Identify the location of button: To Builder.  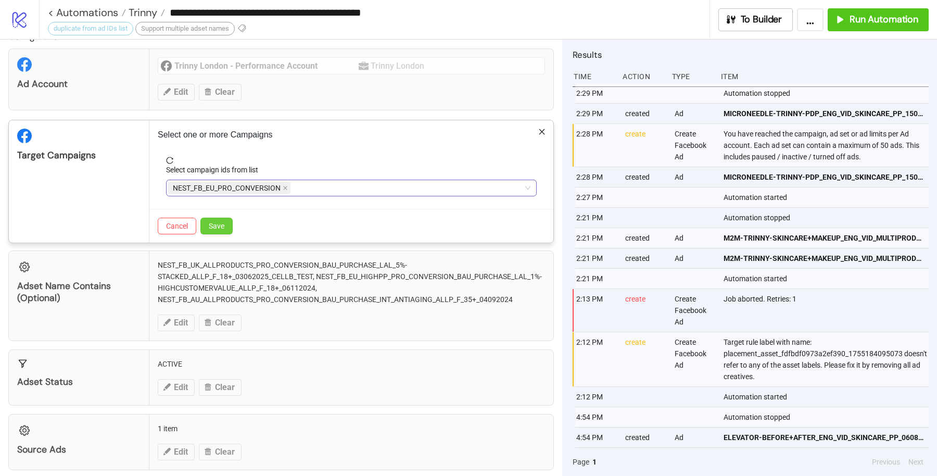
(756, 20).